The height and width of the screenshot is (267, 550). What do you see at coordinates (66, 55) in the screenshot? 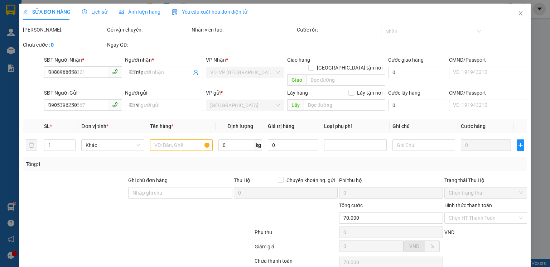
I see `div: CC :` at bounding box center [66, 55].